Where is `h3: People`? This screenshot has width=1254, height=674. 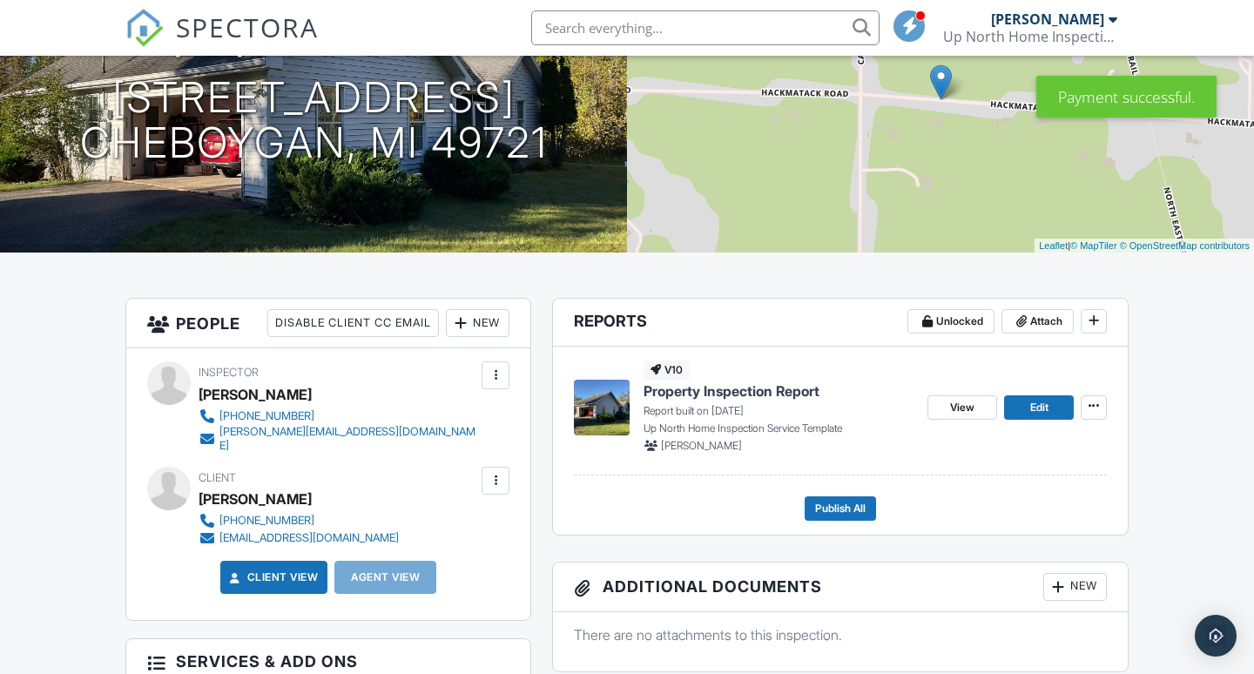 h3: People is located at coordinates (328, 323).